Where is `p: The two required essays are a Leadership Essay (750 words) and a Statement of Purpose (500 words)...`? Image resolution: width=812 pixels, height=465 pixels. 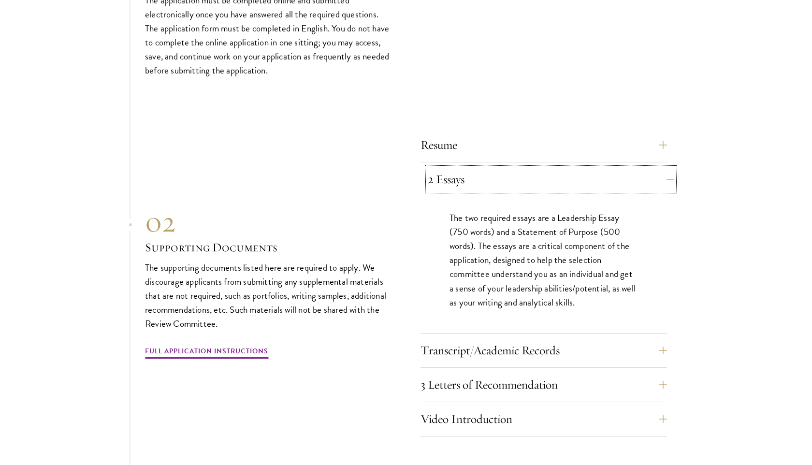
p: The two required essays are a Leadership Essay (750 words) and a Statement of Purpose (500 words)... is located at coordinates (544, 260).